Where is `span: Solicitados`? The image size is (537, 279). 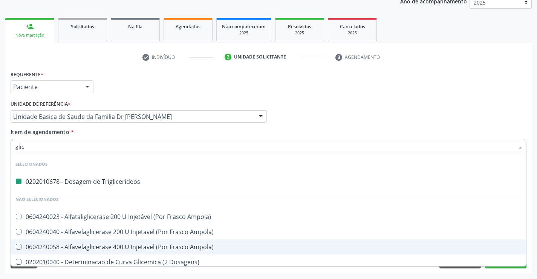 span: Solicitados is located at coordinates (83, 26).